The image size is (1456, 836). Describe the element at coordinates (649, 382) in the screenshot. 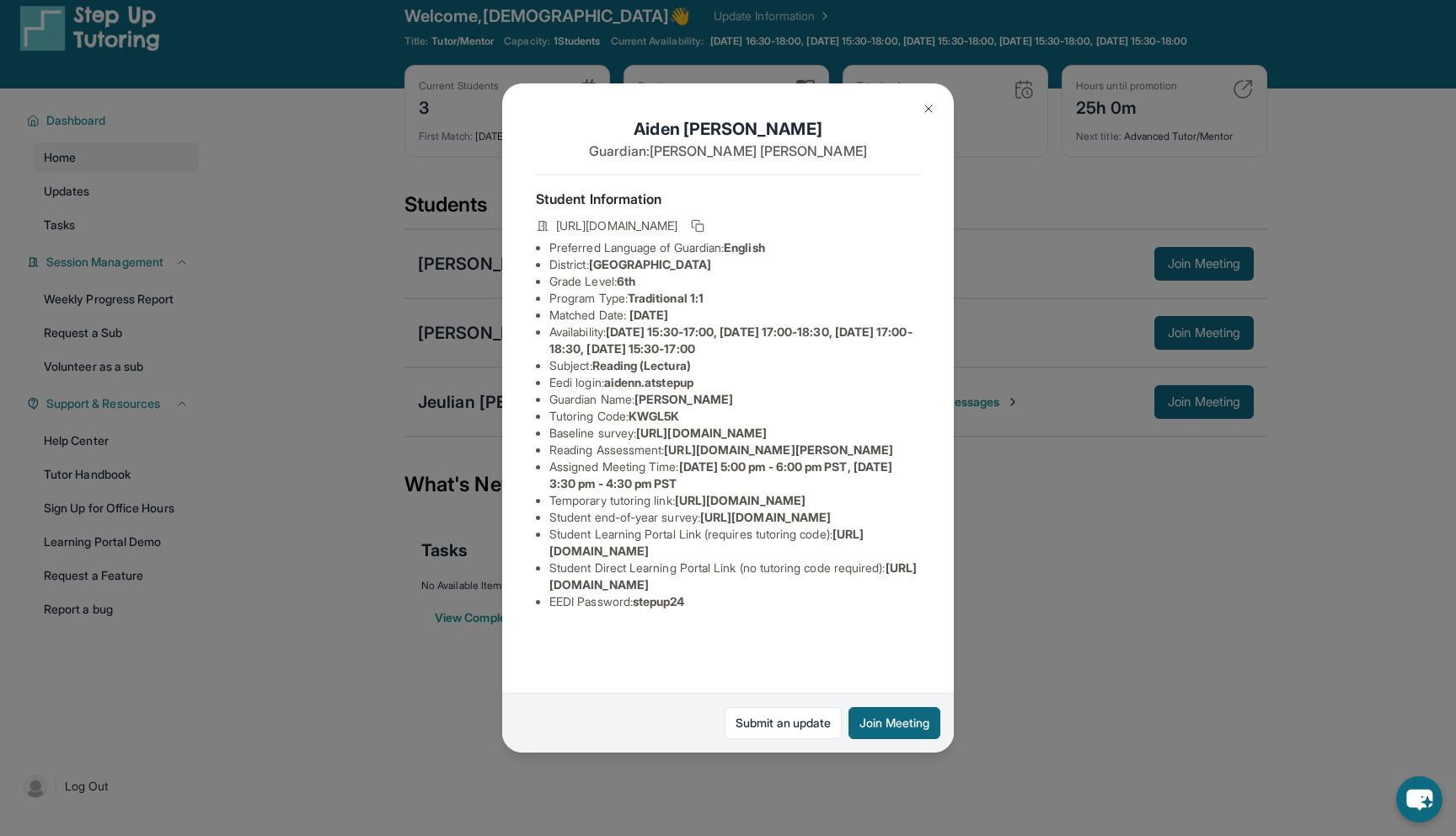

I see `span: aidenn.atstepup` at that location.